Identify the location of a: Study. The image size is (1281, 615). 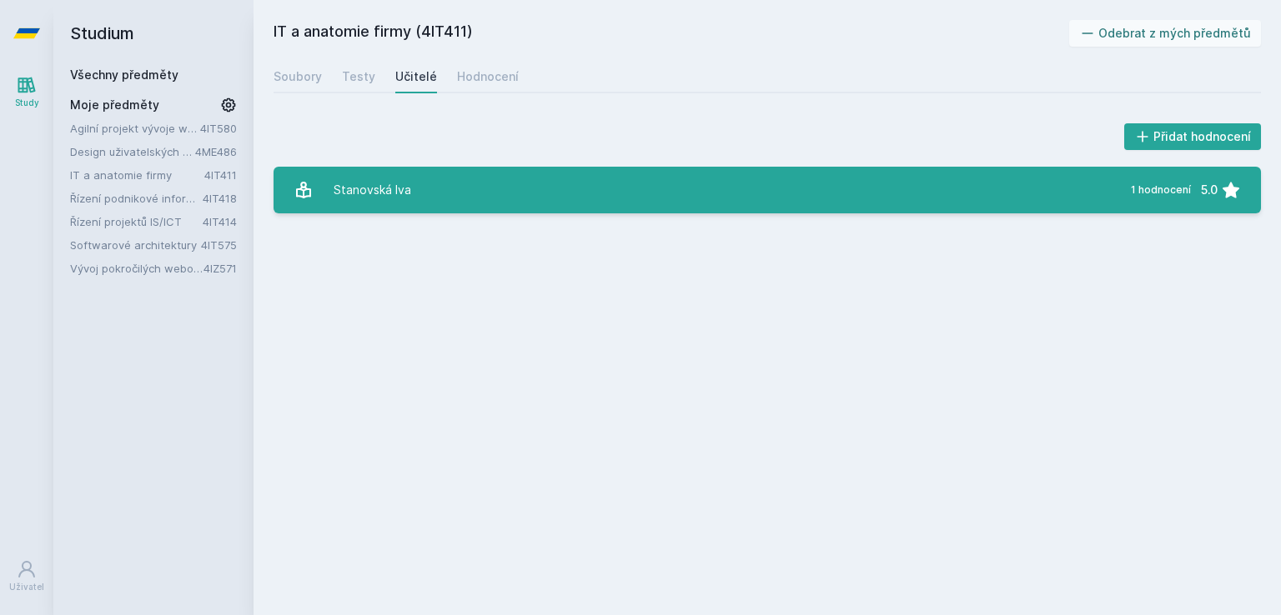
(27, 92).